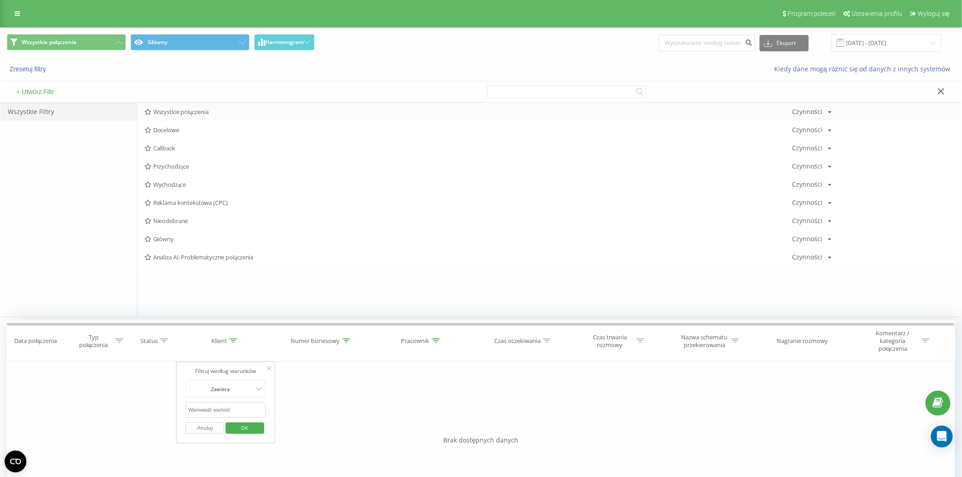  I want to click on button: Harmonogram, so click(284, 42).